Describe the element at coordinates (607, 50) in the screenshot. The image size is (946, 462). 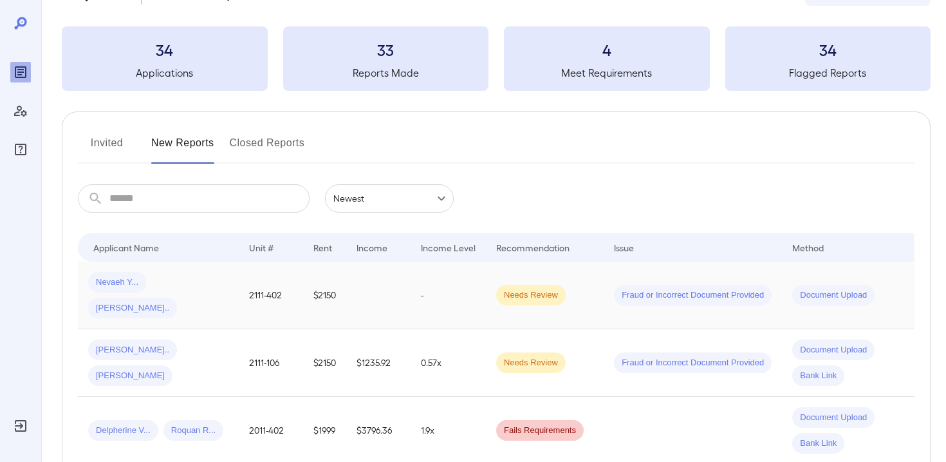
I see `h3: 4` at that location.